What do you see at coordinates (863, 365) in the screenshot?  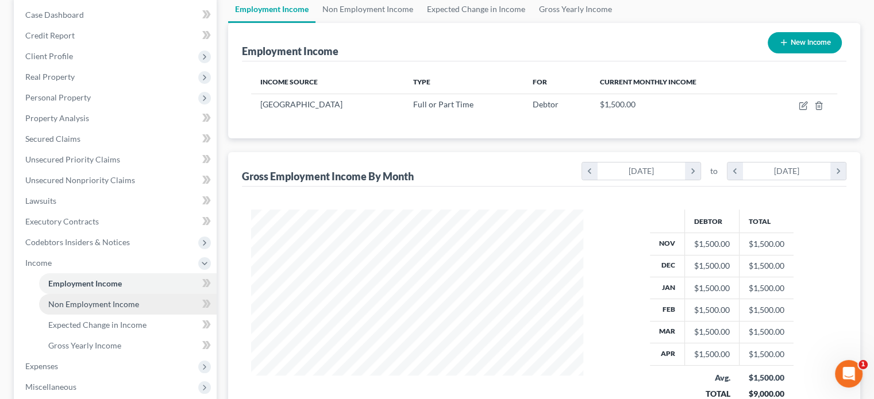 I see `span: 1` at bounding box center [863, 365].